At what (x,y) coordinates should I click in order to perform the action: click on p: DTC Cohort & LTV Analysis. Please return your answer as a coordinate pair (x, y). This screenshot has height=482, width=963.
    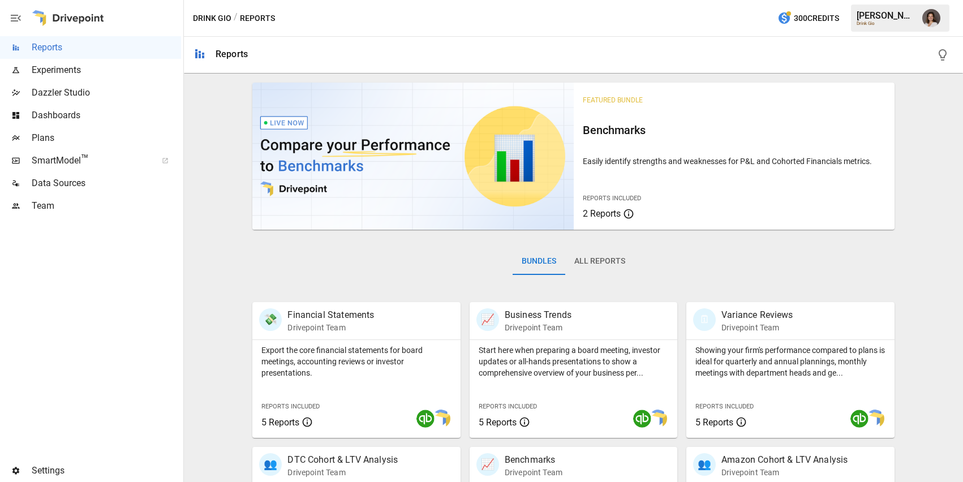
    Looking at the image, I should click on (342, 460).